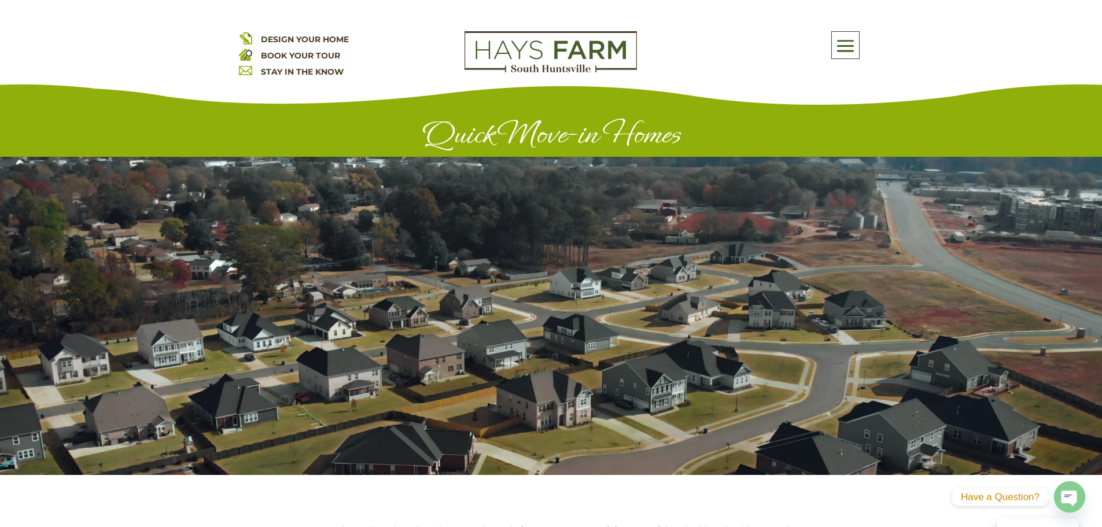 Image resolution: width=1102 pixels, height=527 pixels. What do you see at coordinates (300, 56) in the screenshot?
I see `a: BOOK YOUR TOUR` at bounding box center [300, 56].